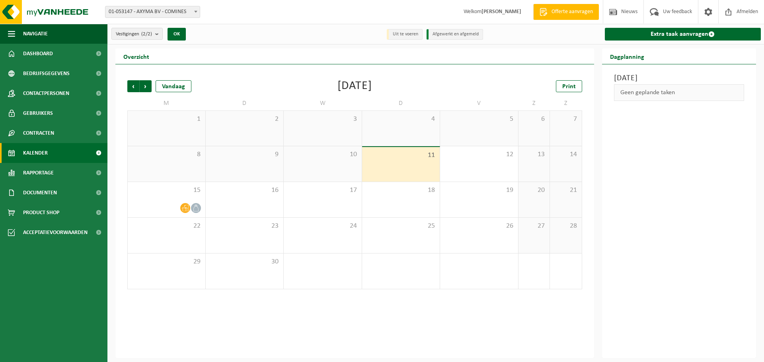 This screenshot has width=764, height=362. Describe the element at coordinates (245, 191) in the screenshot. I see `span: 16` at that location.